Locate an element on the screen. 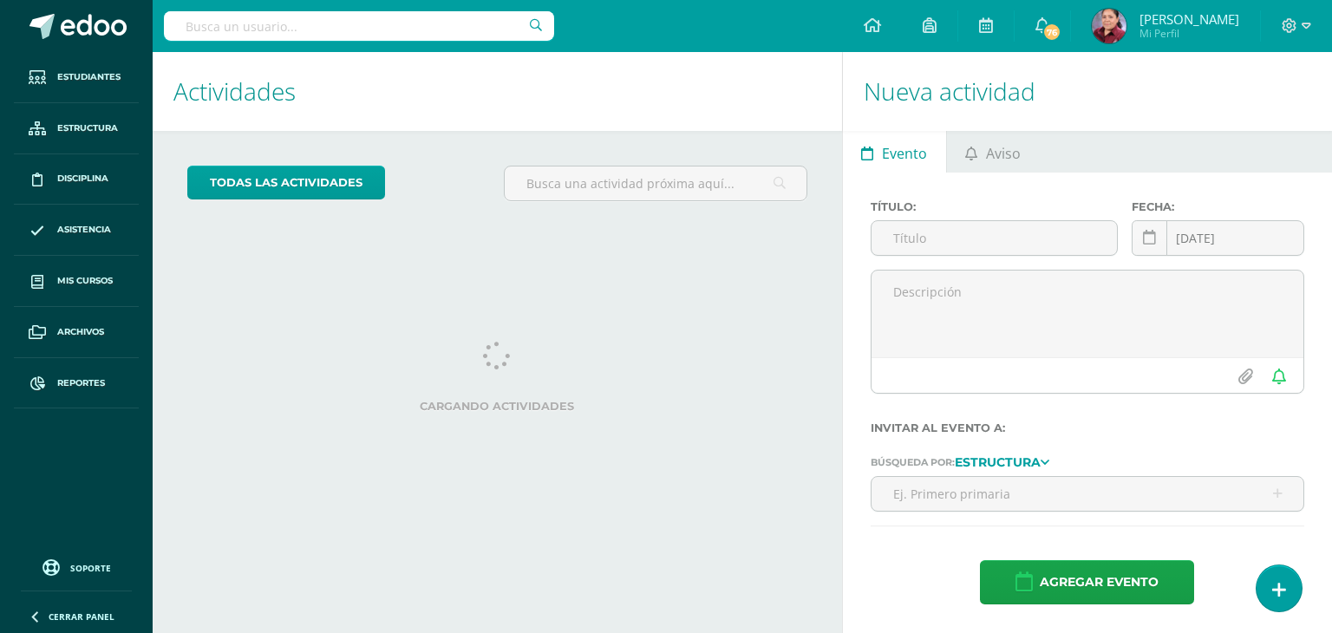  span: Estudiantes is located at coordinates (88, 77).